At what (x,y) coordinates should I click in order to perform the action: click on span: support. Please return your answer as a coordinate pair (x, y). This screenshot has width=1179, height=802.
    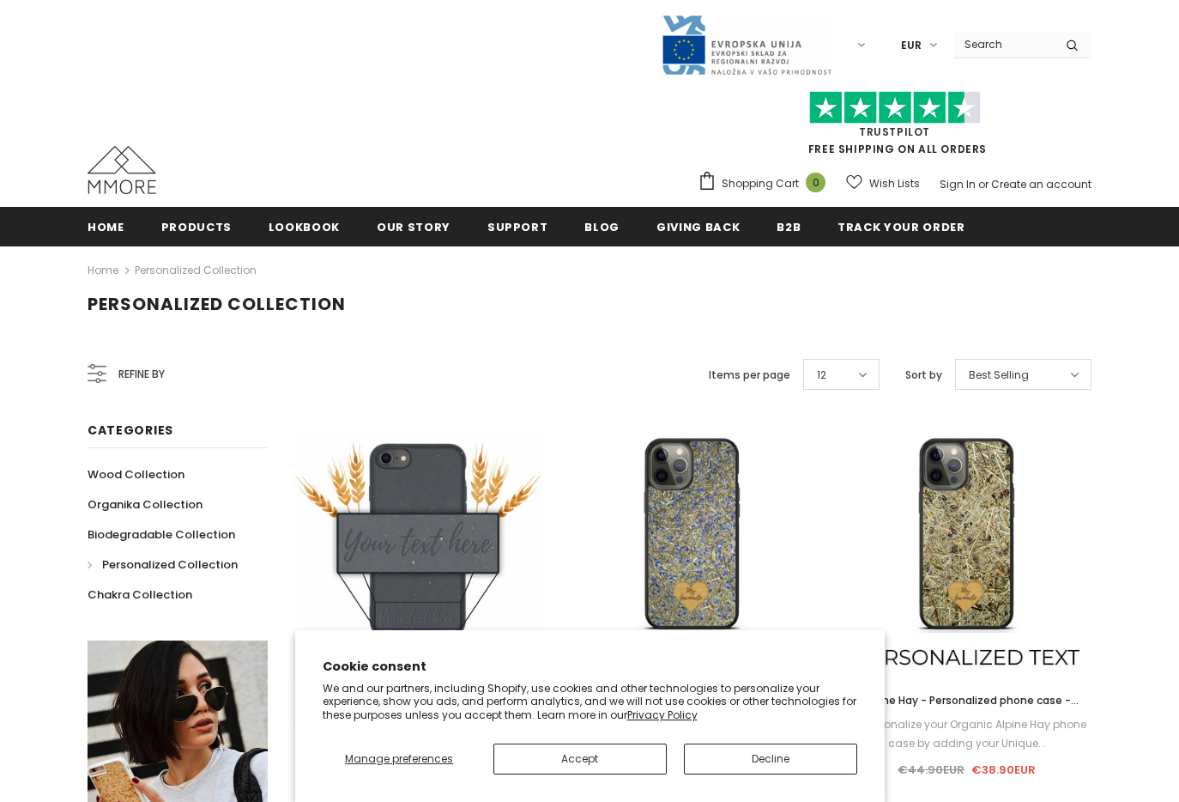
    Looking at the image, I should click on (517, 227).